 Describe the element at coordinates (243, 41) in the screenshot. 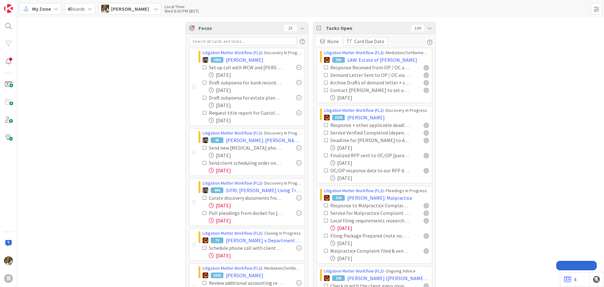

I see `input: Search all cards and tasks...` at that location.